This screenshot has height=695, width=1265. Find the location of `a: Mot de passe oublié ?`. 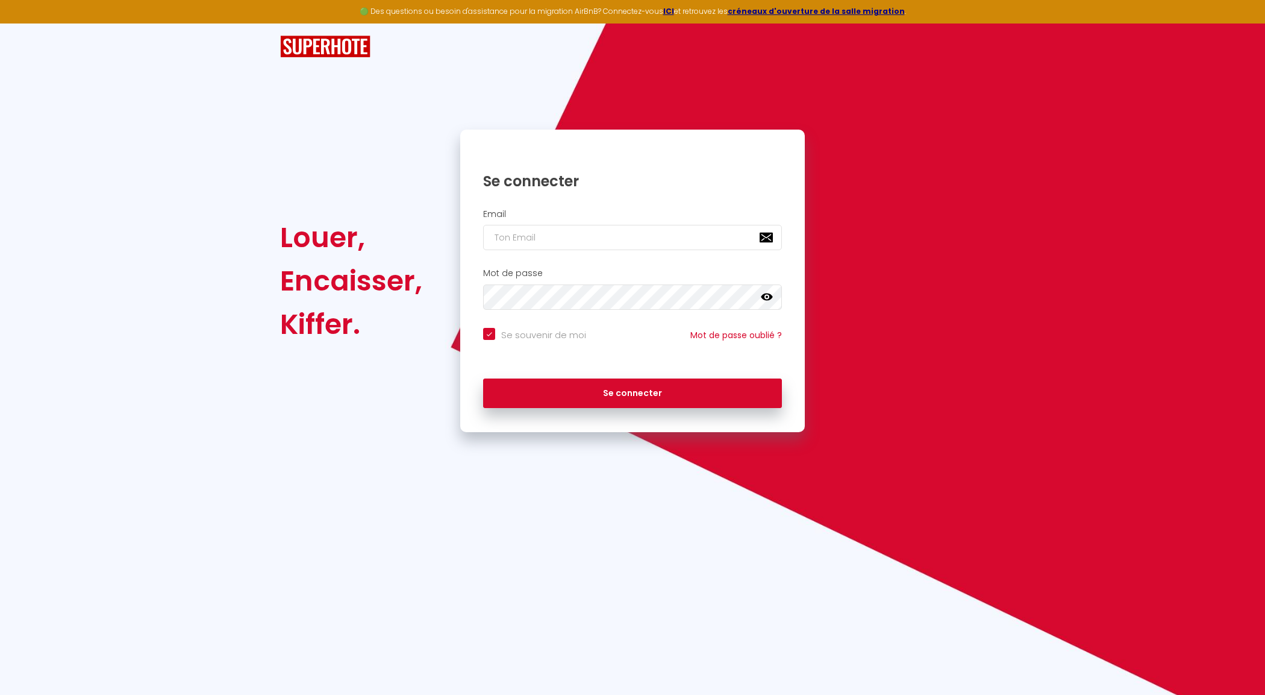

a: Mot de passe oublié ? is located at coordinates (736, 335).